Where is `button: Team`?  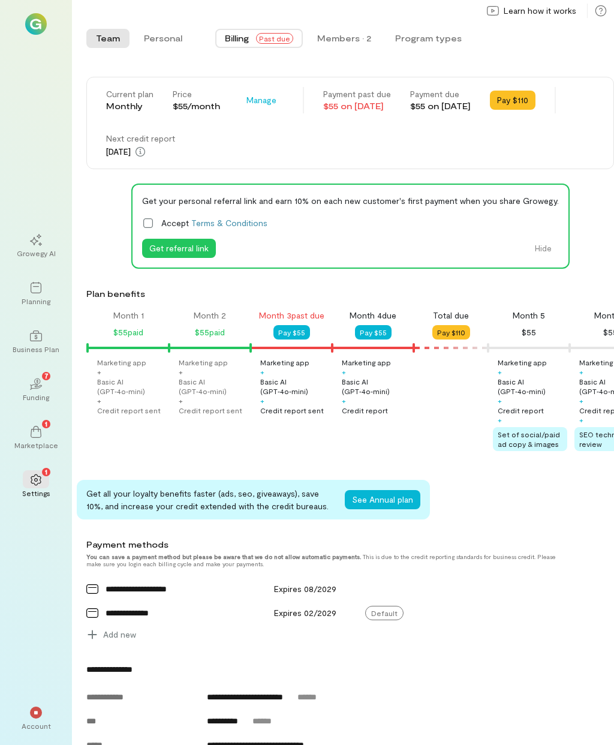 button: Team is located at coordinates (108, 38).